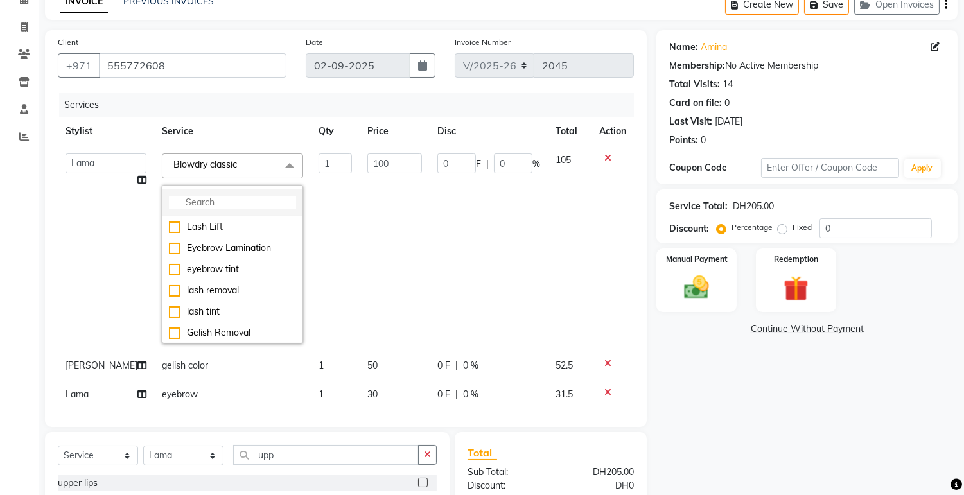 The width and height of the screenshot is (964, 495). I want to click on img: _cash.svg, so click(696, 287).